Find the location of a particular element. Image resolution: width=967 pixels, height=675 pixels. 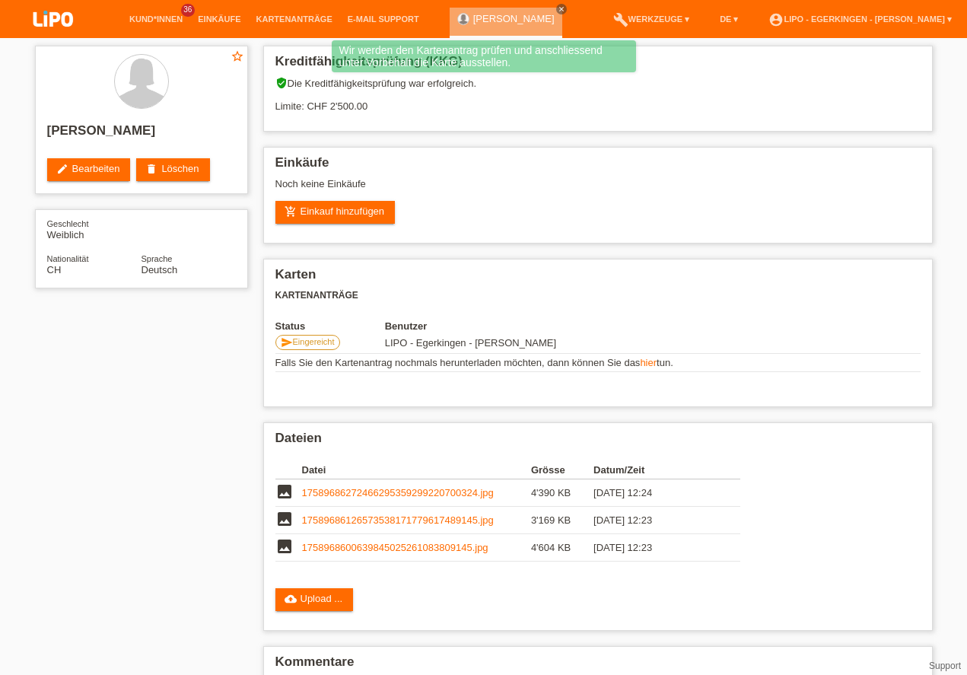

h3: Kartenanträge is located at coordinates (598, 295).